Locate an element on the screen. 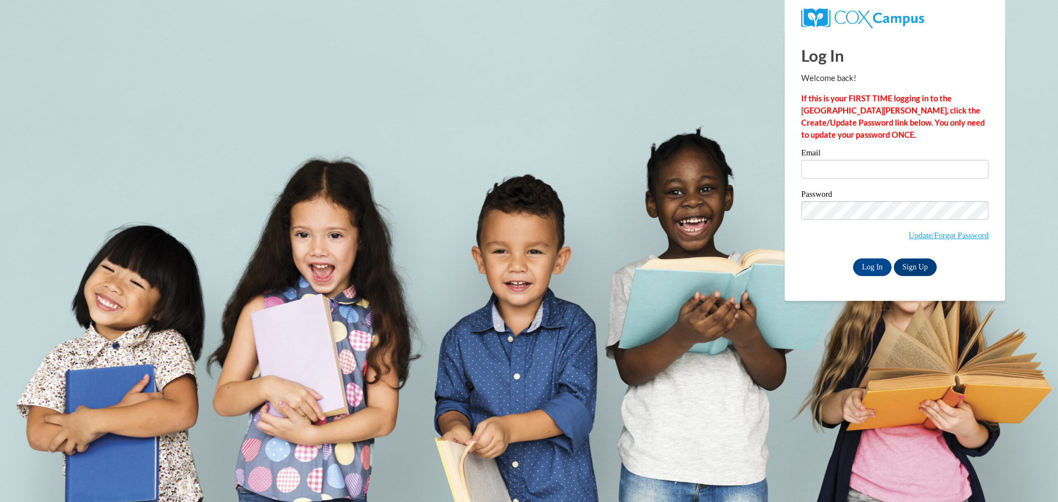 This screenshot has height=502, width=1058. input: Log In is located at coordinates (872, 267).